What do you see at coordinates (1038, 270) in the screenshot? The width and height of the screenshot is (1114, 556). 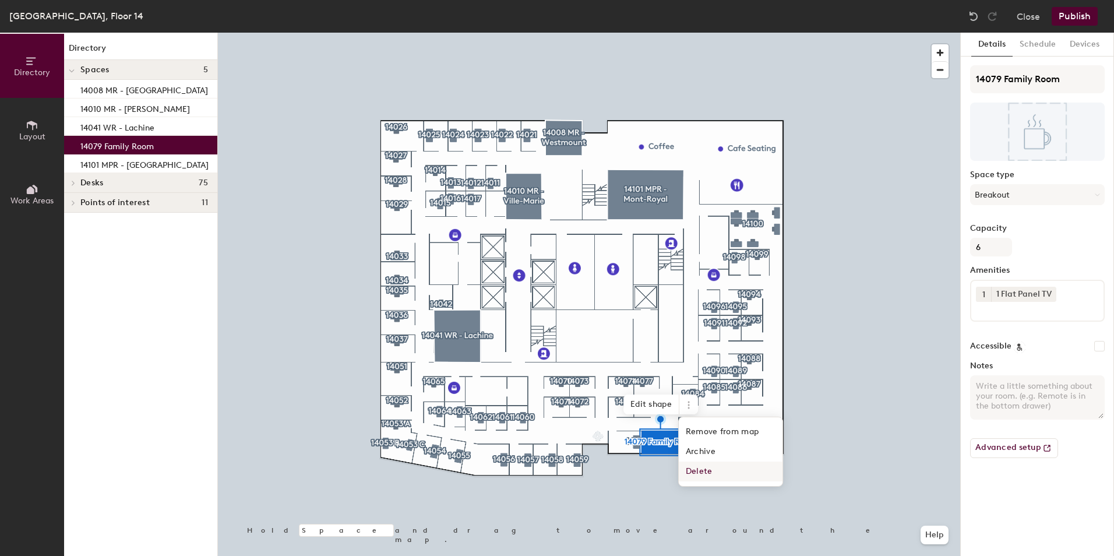 I see `label: Amenities` at bounding box center [1038, 270].